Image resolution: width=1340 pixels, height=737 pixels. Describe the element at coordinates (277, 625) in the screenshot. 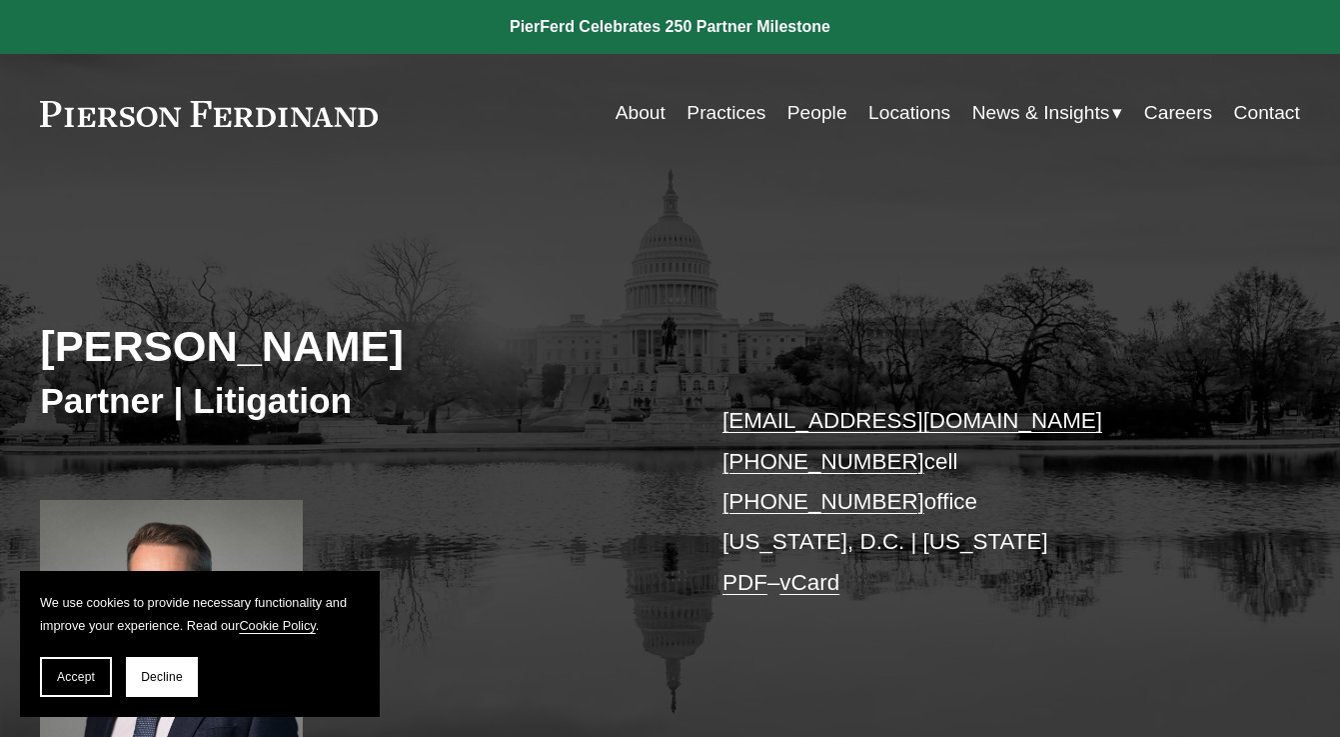

I see `a: Cookie Policy` at that location.